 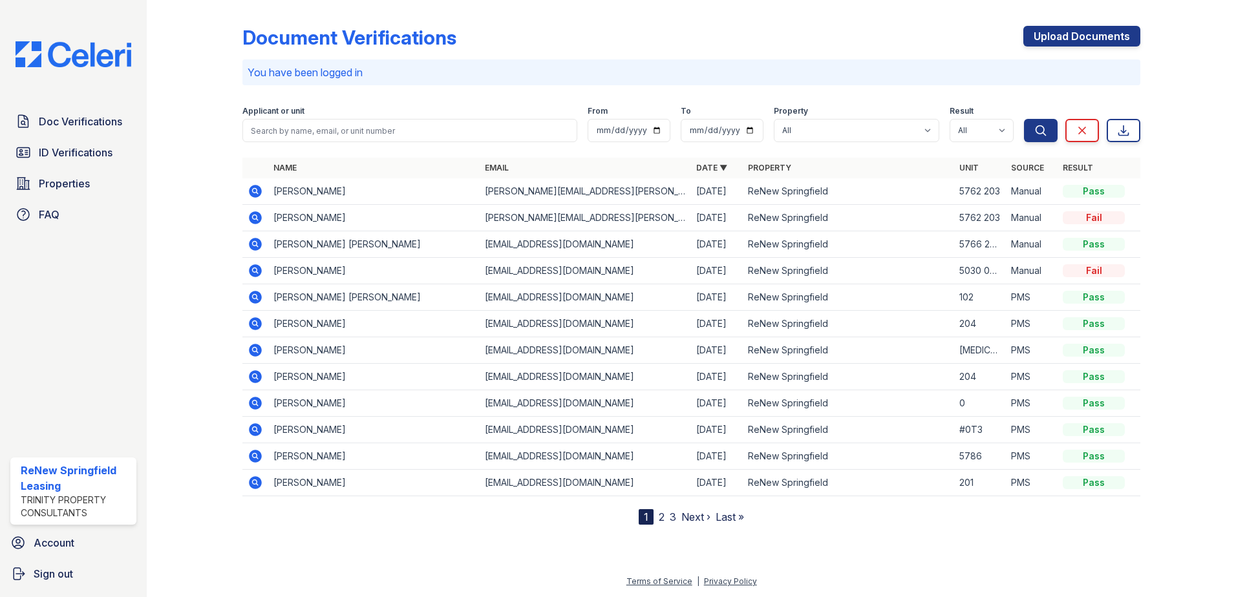 I want to click on td: 5030 0T3, so click(x=980, y=271).